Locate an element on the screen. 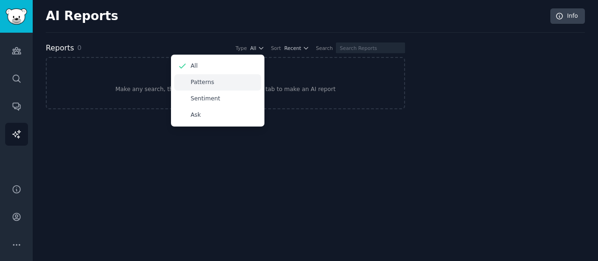 Image resolution: width=598 pixels, height=261 pixels. p: Patterns is located at coordinates (202, 83).